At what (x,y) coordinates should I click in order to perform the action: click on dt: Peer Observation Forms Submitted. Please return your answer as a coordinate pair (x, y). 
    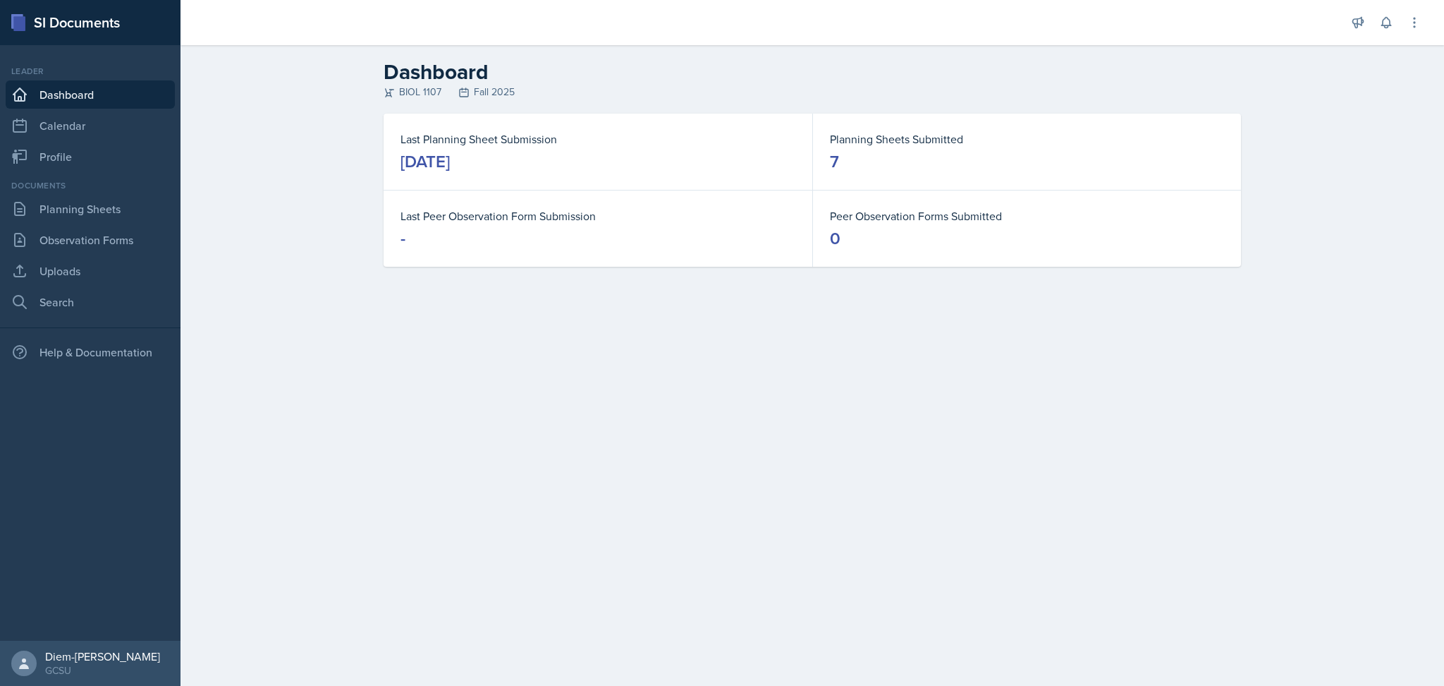
    Looking at the image, I should click on (1027, 216).